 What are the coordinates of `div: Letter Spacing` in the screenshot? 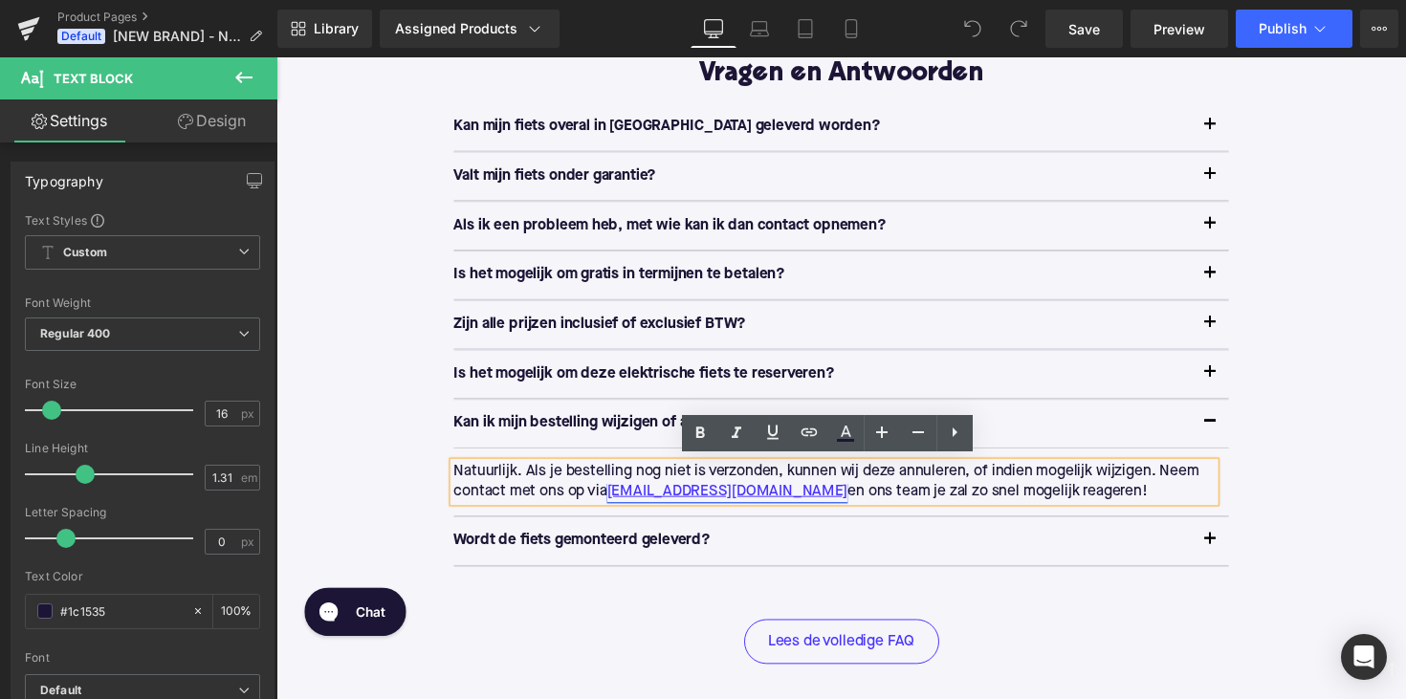 It's located at (143, 513).